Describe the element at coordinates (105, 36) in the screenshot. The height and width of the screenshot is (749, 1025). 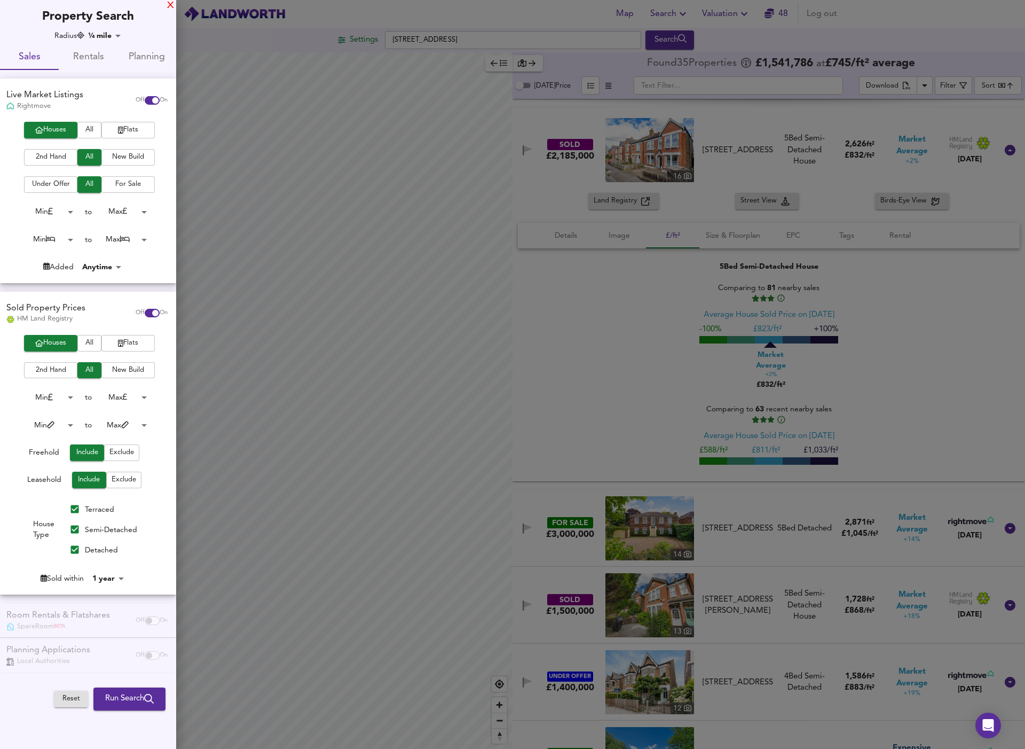
I see `div: ¼ mile` at that location.